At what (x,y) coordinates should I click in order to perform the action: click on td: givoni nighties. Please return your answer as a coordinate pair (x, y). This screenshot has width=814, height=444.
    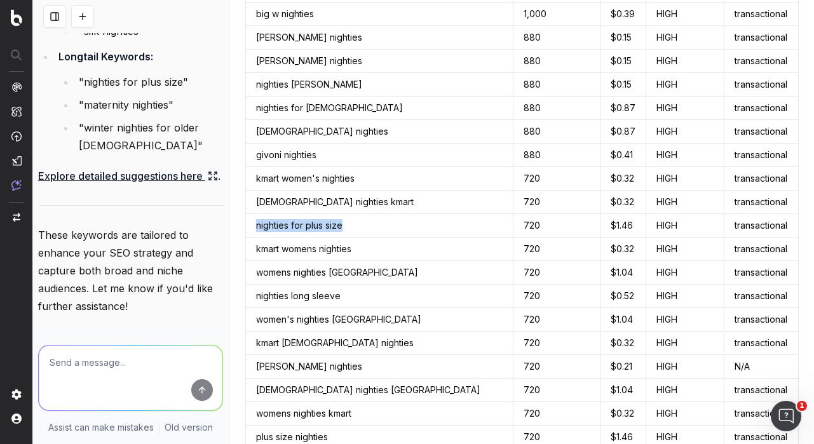
    Looking at the image, I should click on (379, 155).